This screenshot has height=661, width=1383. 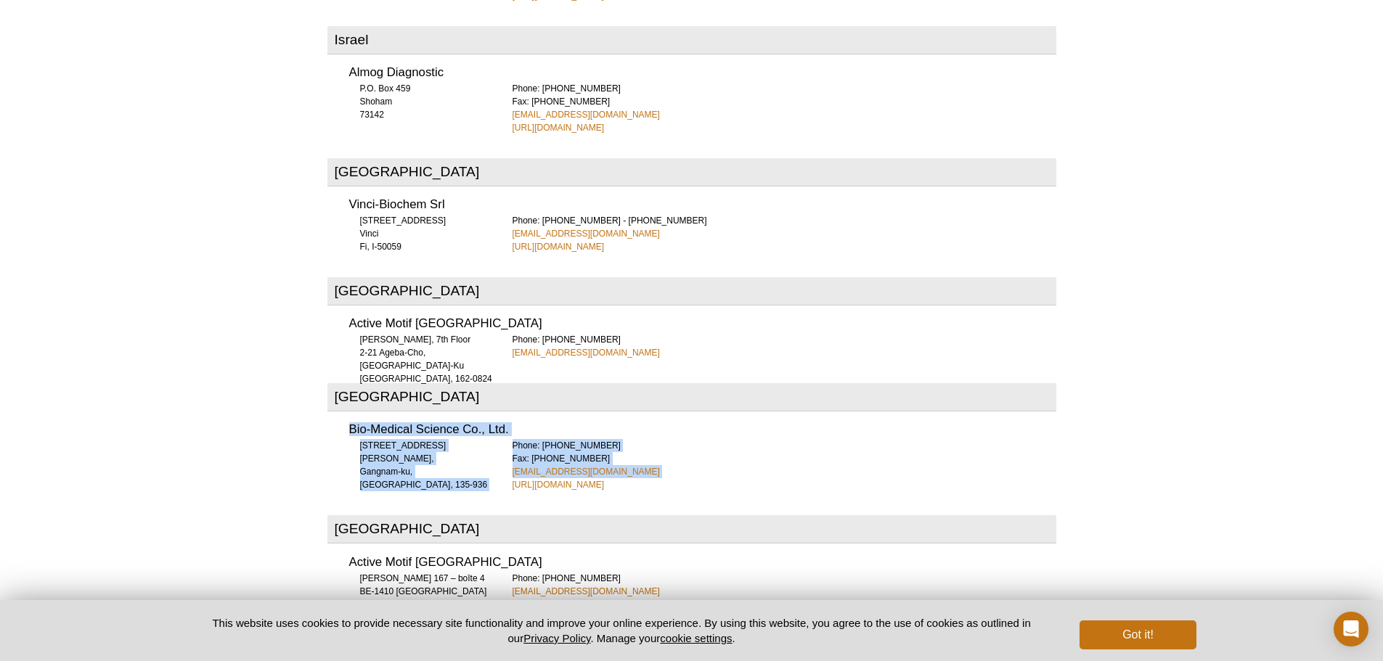 What do you see at coordinates (703, 205) in the screenshot?
I see `h3: Vinci-Biochem Srl` at bounding box center [703, 205].